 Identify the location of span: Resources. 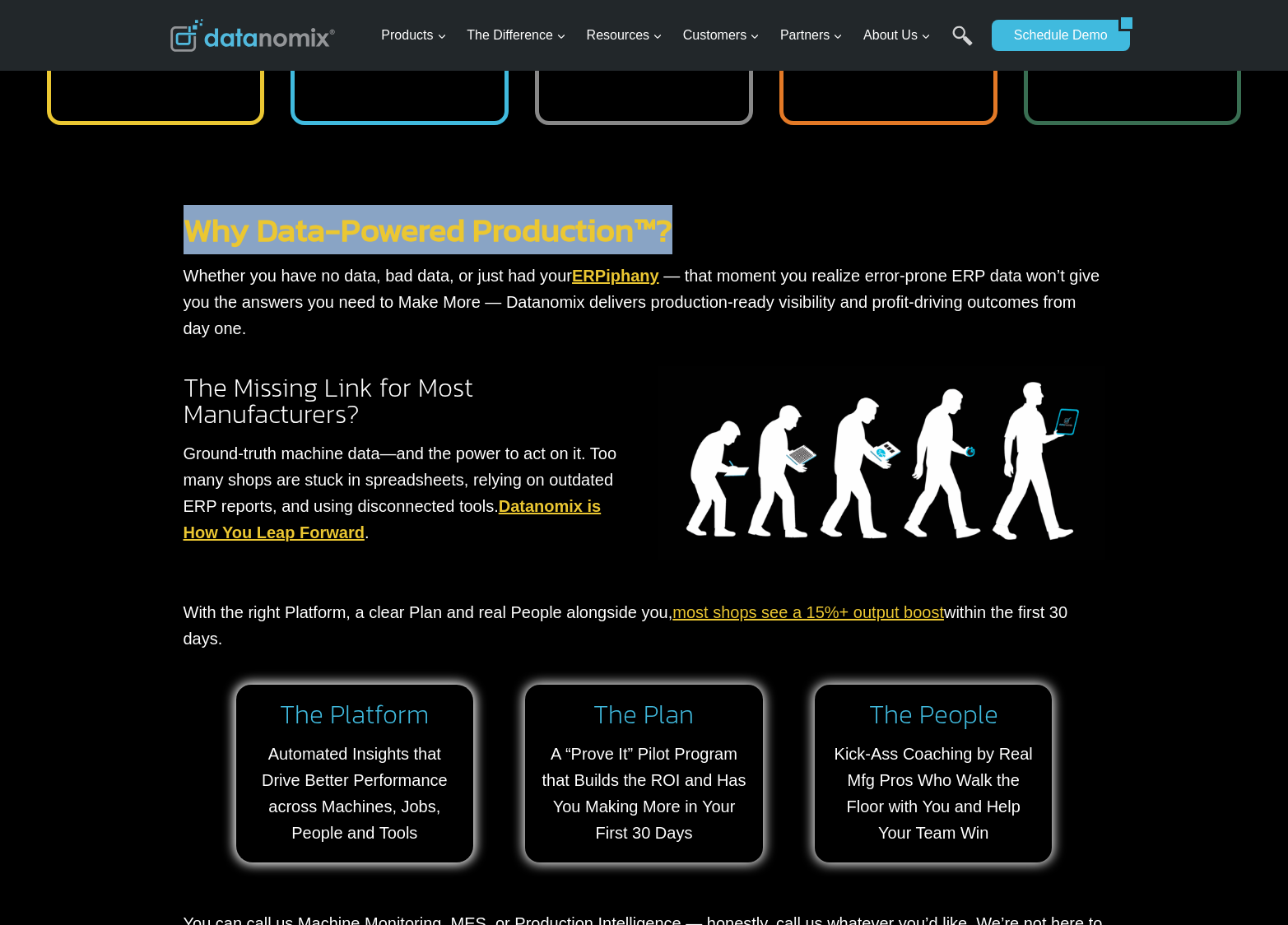
(625, 35).